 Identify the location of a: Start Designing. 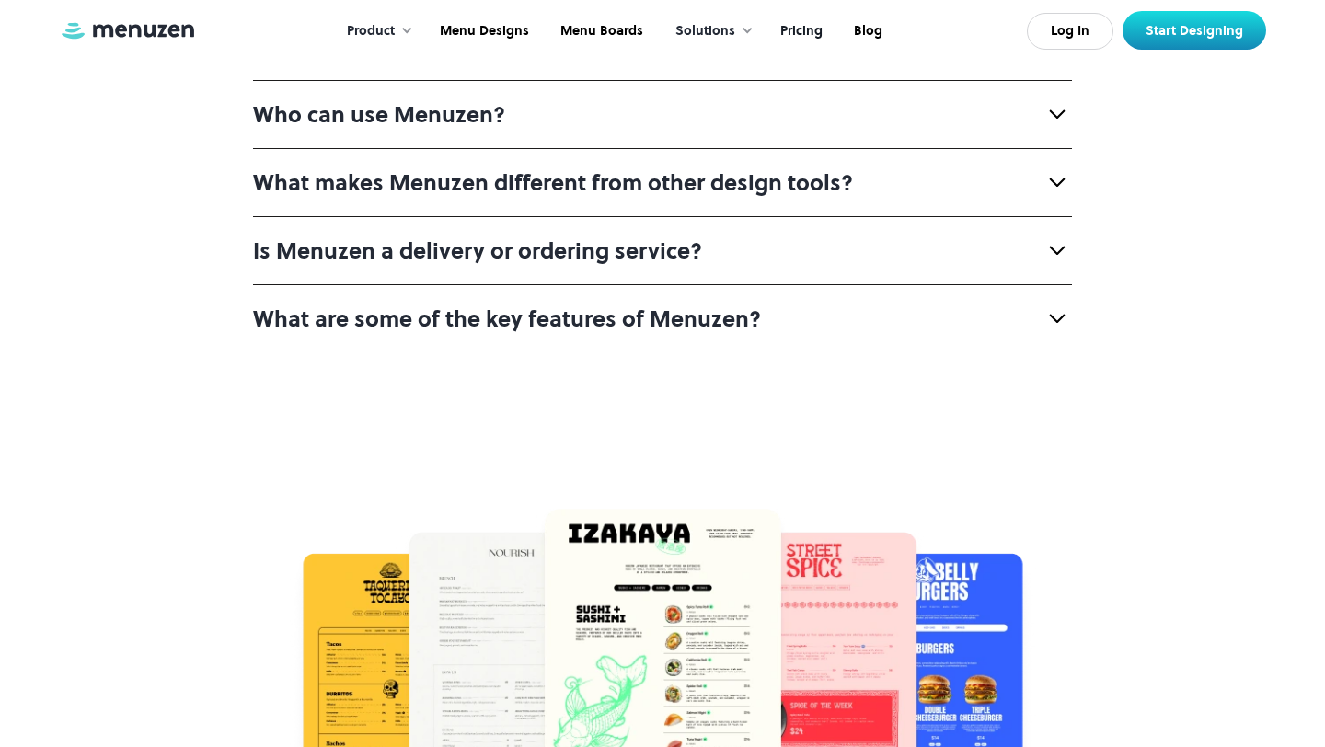
(1195, 30).